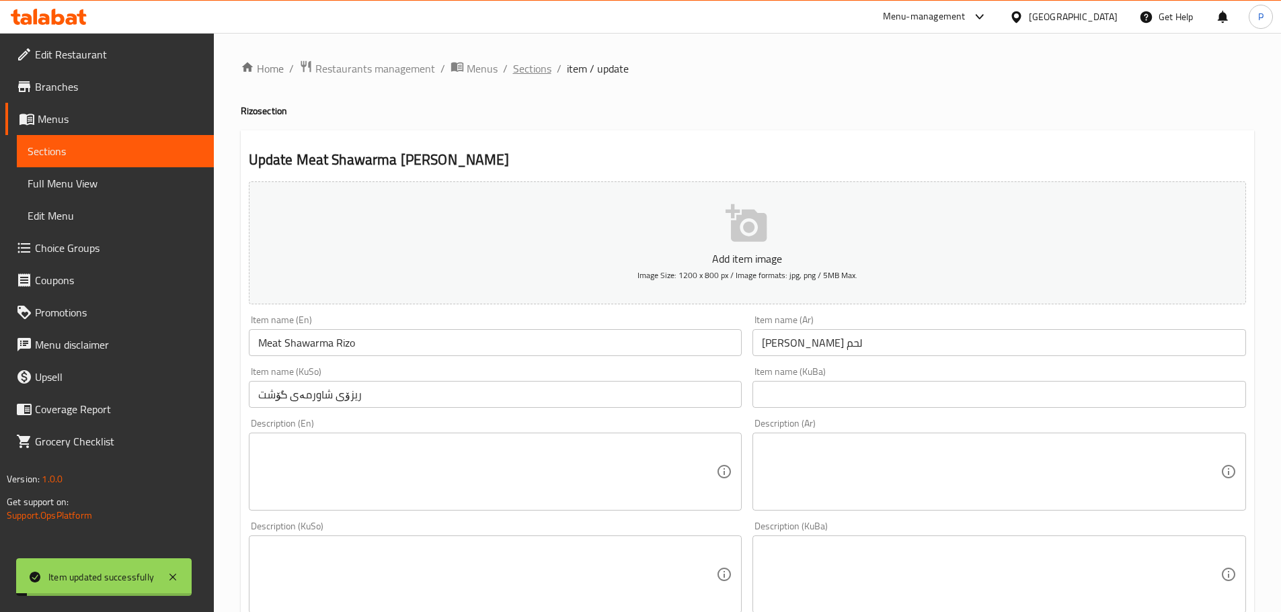 This screenshot has width=1281, height=612. What do you see at coordinates (110, 409) in the screenshot?
I see `a: Coverage Report` at bounding box center [110, 409].